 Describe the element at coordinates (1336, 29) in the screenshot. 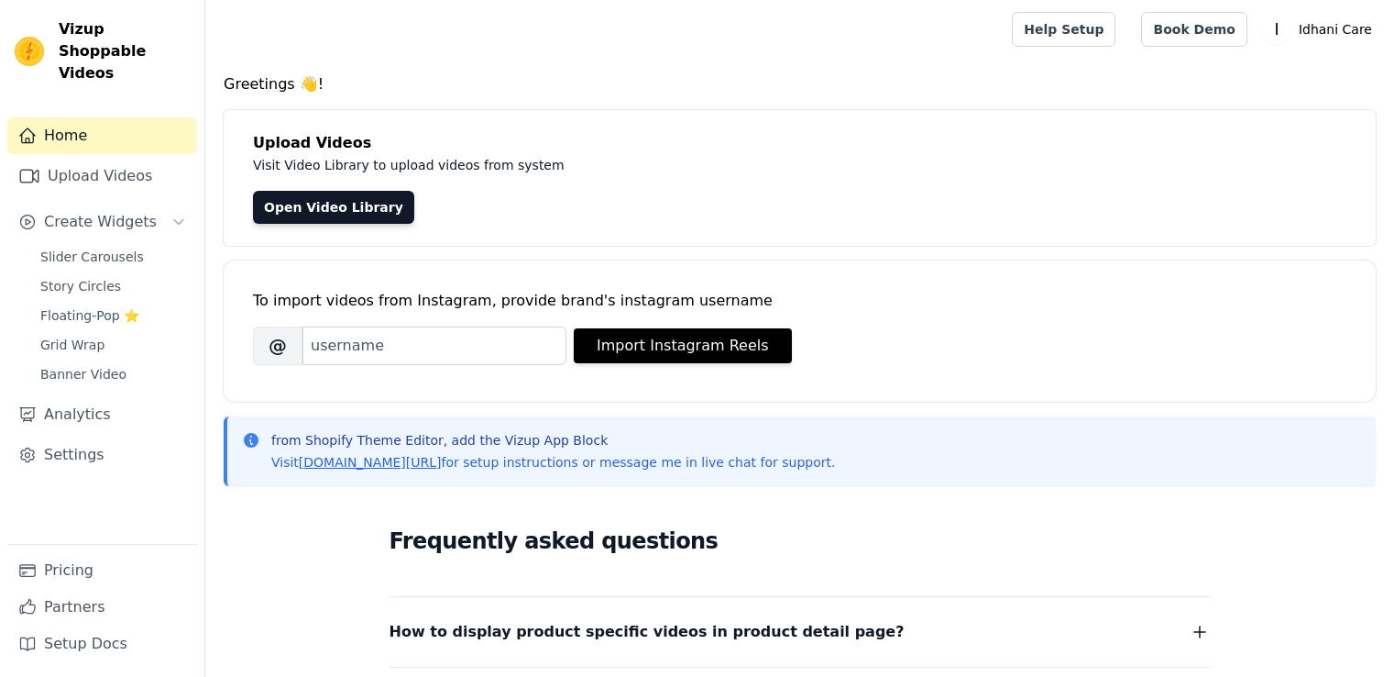

I see `p: Idhani Care` at that location.